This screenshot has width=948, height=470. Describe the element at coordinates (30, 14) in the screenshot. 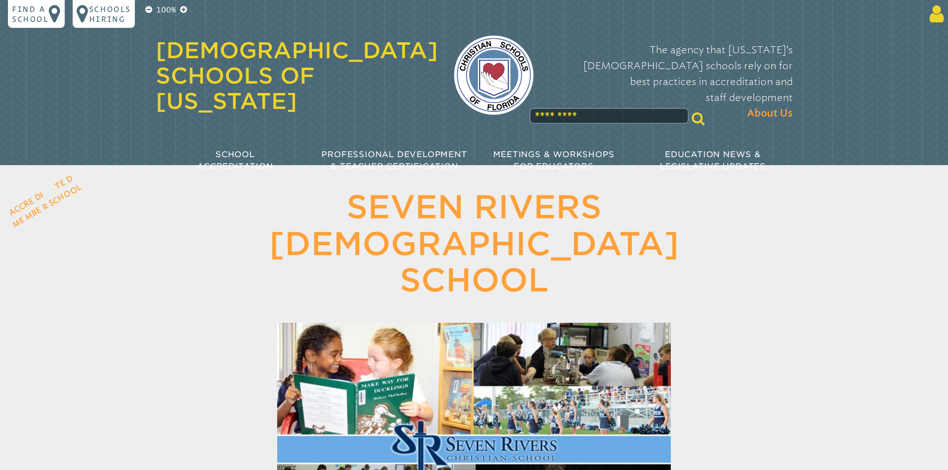

I see `p: Find a school` at that location.